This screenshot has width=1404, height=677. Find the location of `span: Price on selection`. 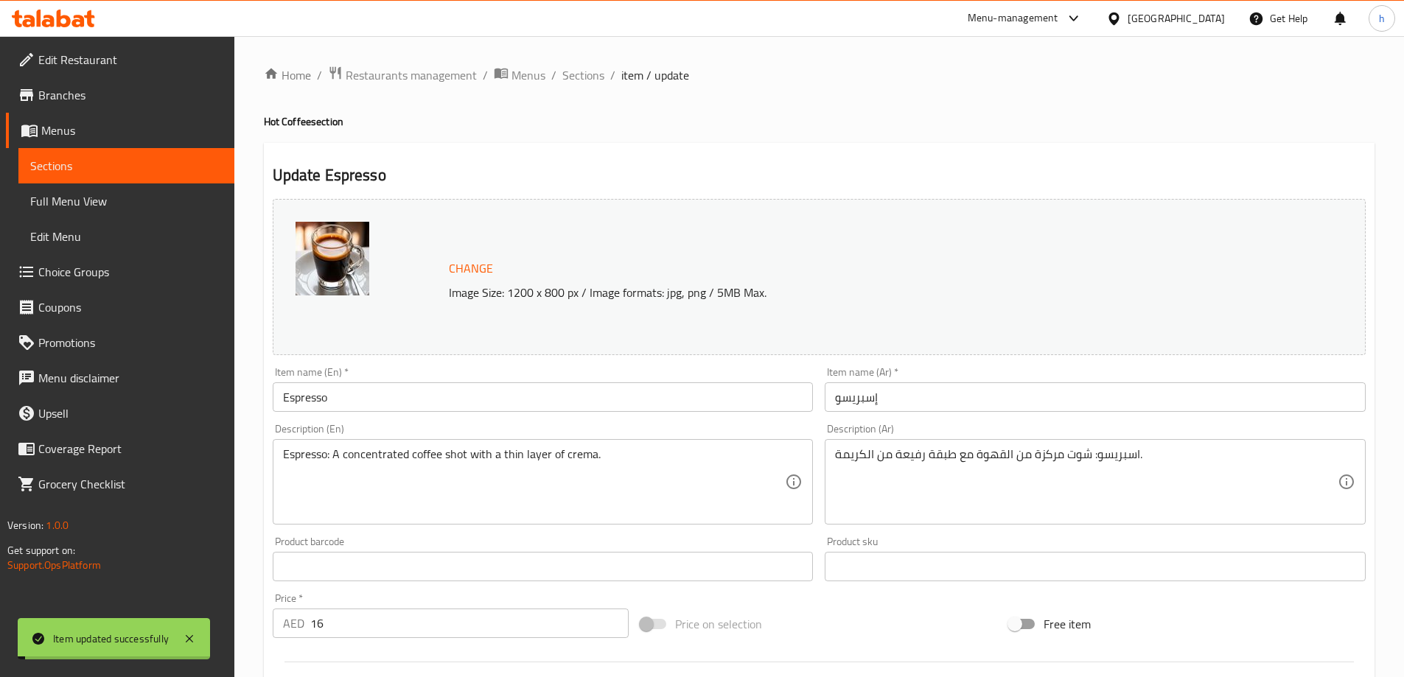

span: Price on selection is located at coordinates (718, 624).